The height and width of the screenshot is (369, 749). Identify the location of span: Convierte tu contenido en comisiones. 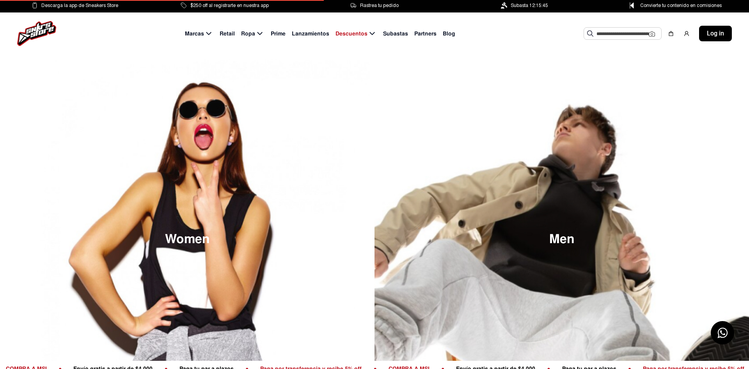
(680, 5).